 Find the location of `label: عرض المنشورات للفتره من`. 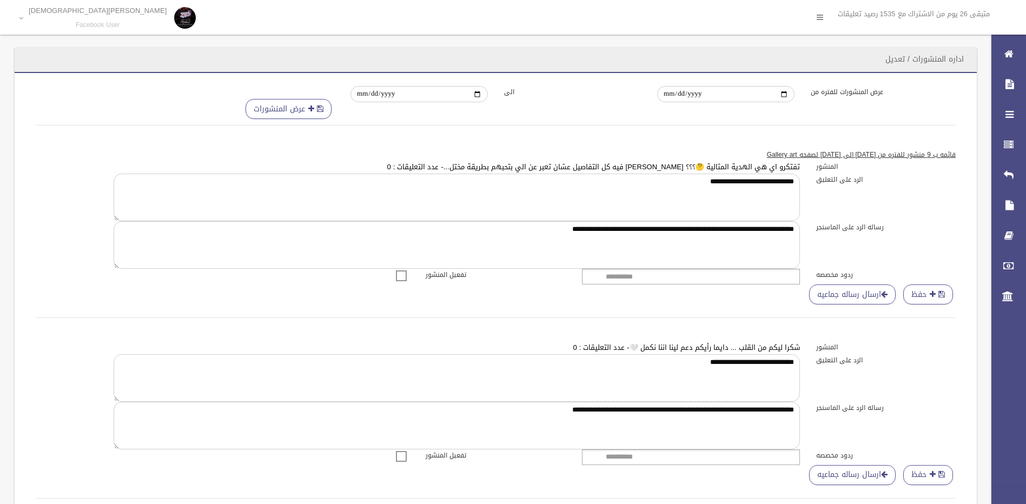

label: عرض المنشورات للفتره من is located at coordinates (879, 92).